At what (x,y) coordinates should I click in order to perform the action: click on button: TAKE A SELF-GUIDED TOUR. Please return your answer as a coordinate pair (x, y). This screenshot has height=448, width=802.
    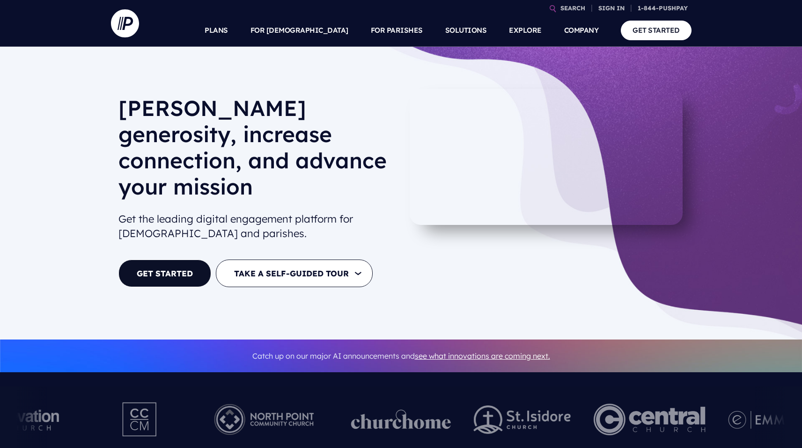
    Looking at the image, I should click on (294, 273).